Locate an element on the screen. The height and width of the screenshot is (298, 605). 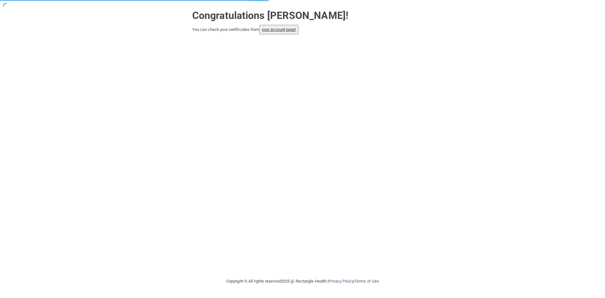
a: Terms of Use is located at coordinates (366, 281).